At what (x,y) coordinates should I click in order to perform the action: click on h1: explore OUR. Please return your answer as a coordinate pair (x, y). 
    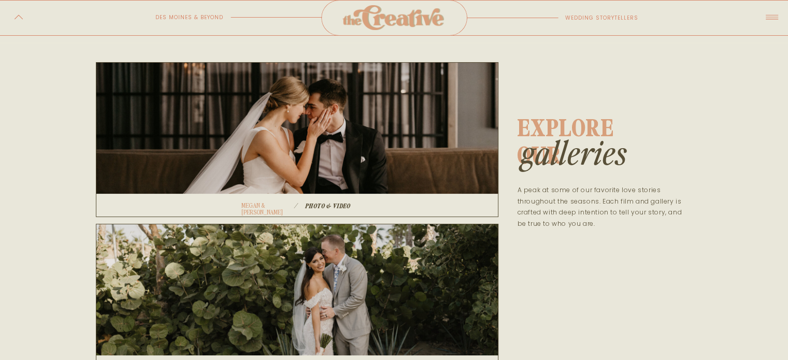
    Looking at the image, I should click on (589, 126).